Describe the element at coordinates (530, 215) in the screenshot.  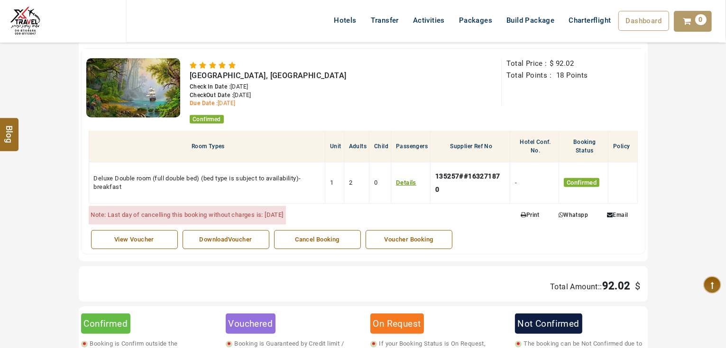
I see `a: Print` at that location.